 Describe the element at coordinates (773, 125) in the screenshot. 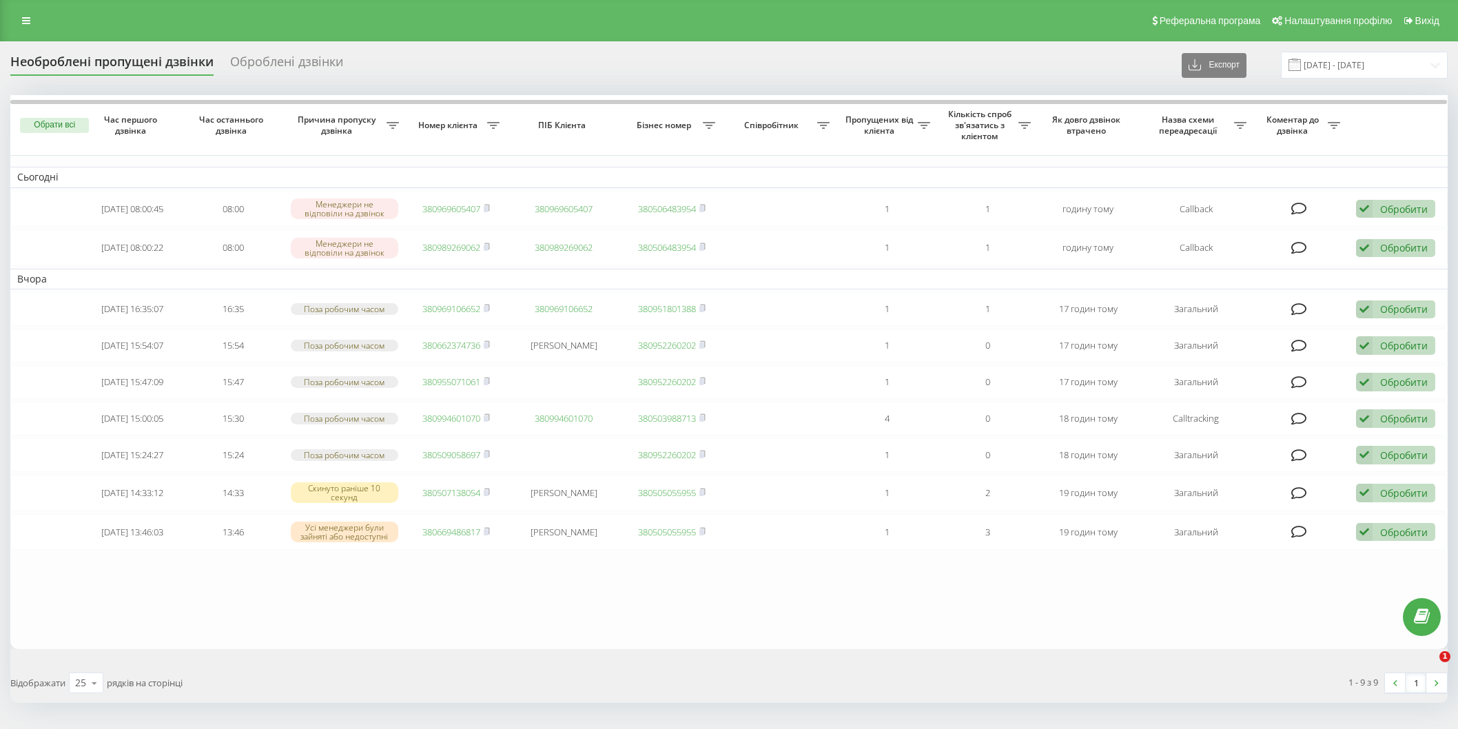

I see `span: Співробітник` at that location.